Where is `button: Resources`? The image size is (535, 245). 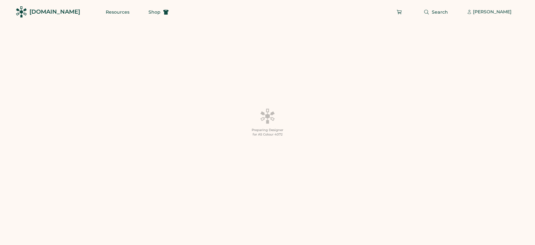 button: Resources is located at coordinates (118, 12).